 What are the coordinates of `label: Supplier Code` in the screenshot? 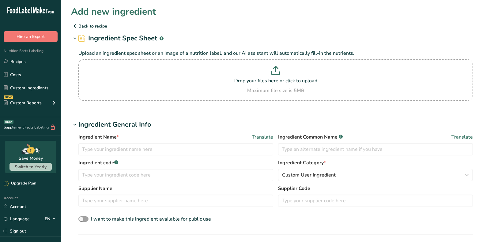 It's located at (375, 189).